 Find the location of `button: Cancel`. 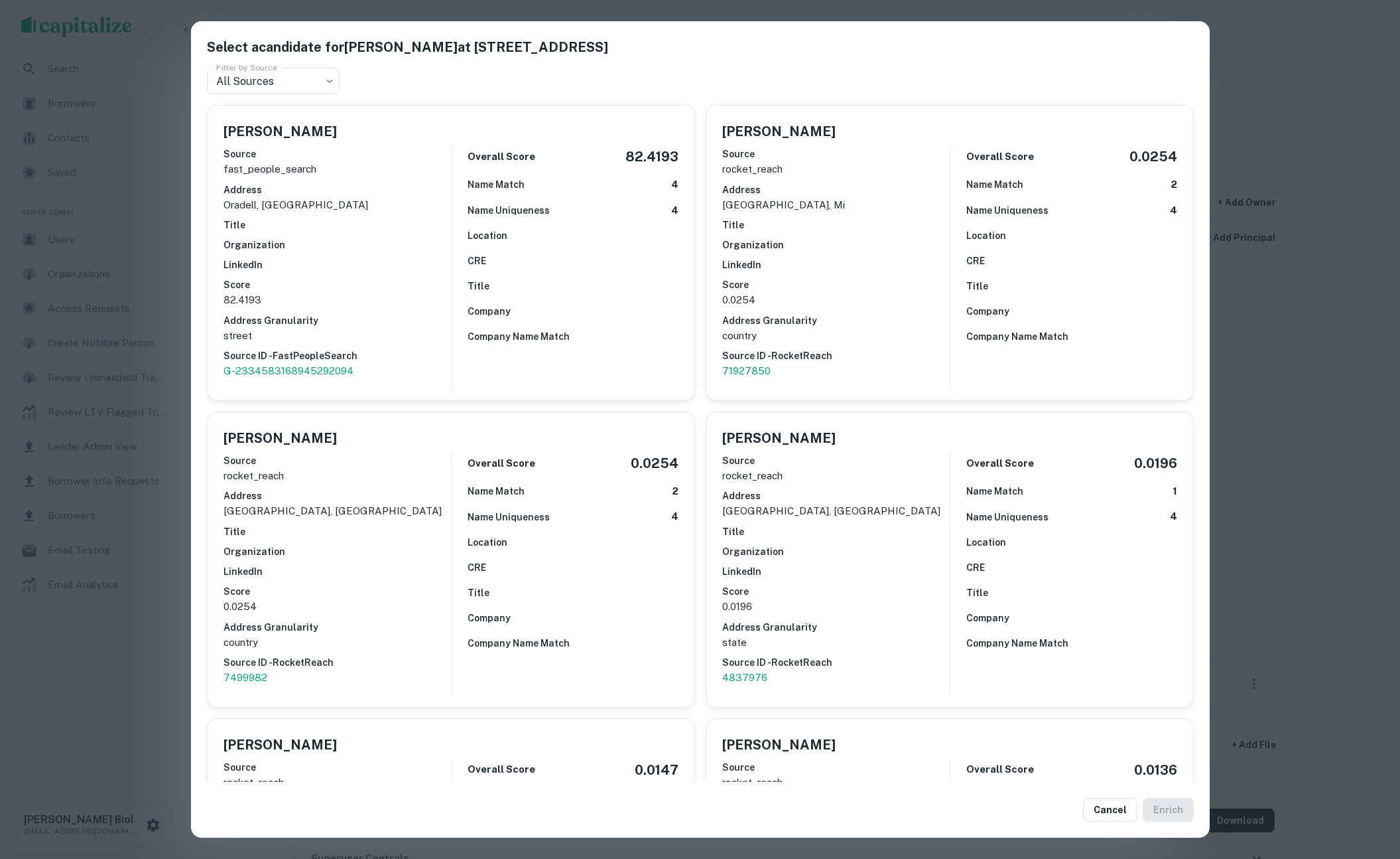

button: Cancel is located at coordinates (1110, 809).